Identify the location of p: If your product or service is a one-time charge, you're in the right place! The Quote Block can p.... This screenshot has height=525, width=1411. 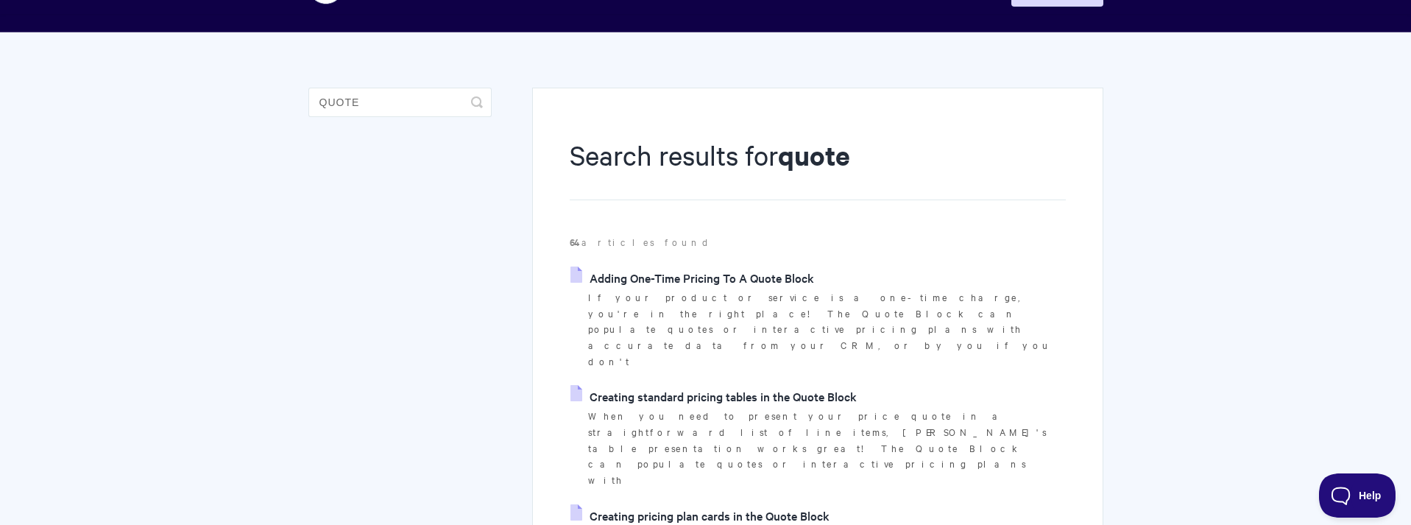
(827, 329).